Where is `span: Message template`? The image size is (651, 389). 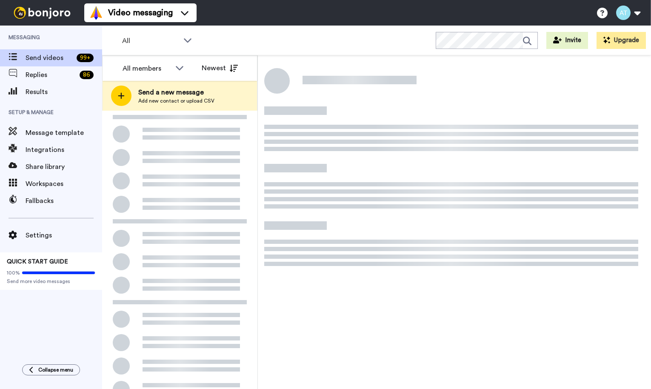 span: Message template is located at coordinates (64, 133).